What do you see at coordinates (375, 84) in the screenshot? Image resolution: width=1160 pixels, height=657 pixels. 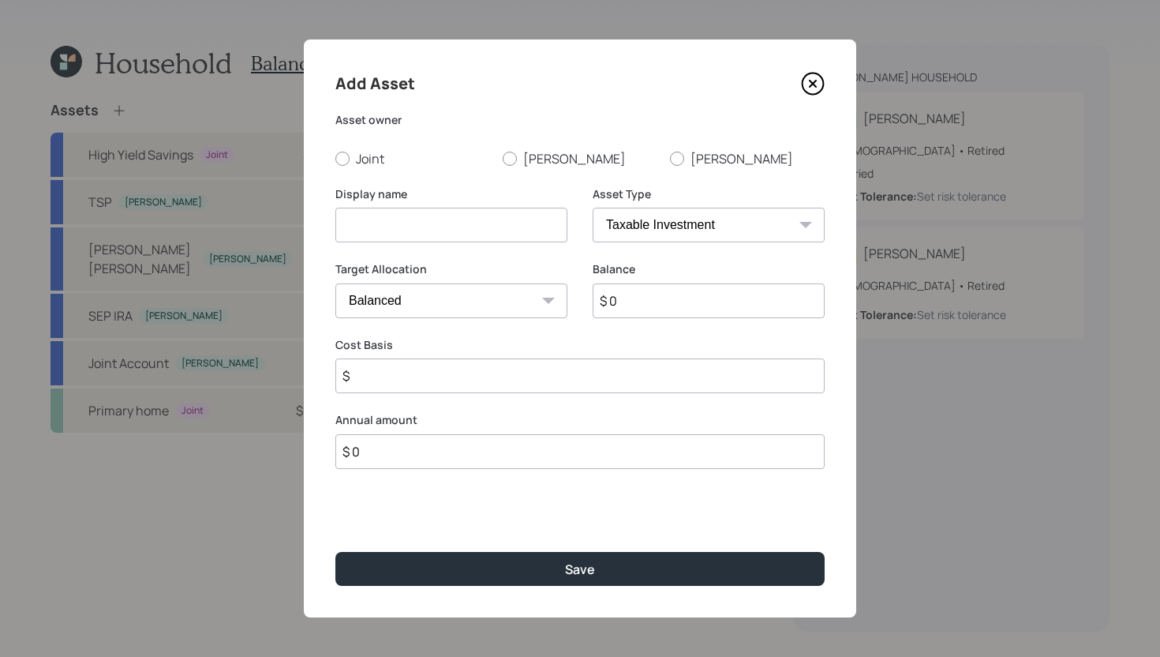 I see `h4: Add Asset` at bounding box center [375, 84].